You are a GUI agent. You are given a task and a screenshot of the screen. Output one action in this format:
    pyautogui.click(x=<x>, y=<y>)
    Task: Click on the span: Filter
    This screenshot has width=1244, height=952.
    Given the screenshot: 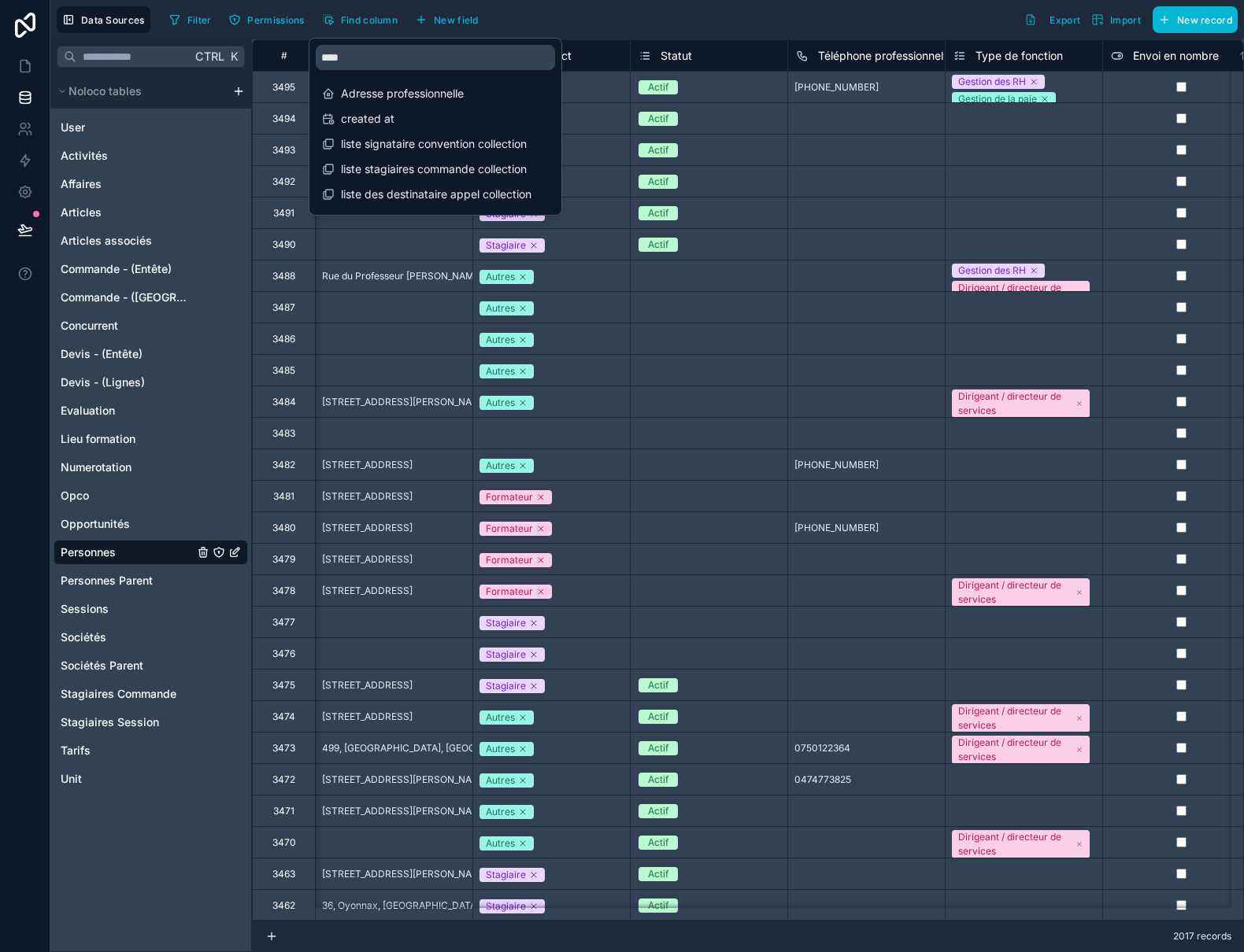 What is the action you would take?
    pyautogui.click(x=199, y=19)
    